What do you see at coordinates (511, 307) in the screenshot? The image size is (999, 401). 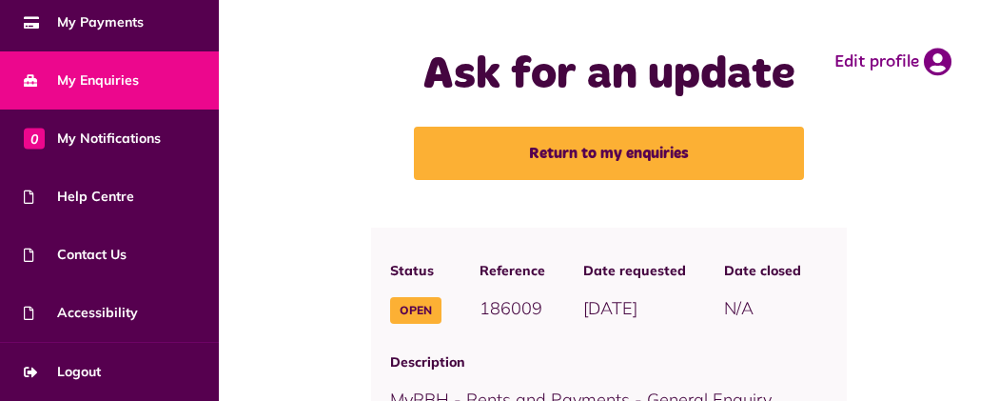 I see `span: 186009` at bounding box center [511, 307].